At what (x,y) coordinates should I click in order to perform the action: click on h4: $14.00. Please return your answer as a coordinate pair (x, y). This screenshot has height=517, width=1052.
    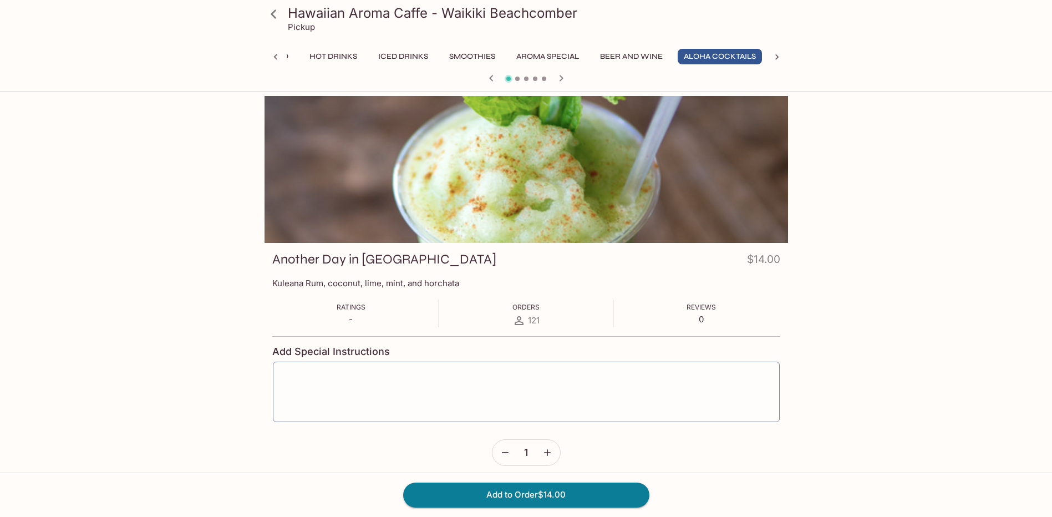
    Looking at the image, I should click on (764, 261).